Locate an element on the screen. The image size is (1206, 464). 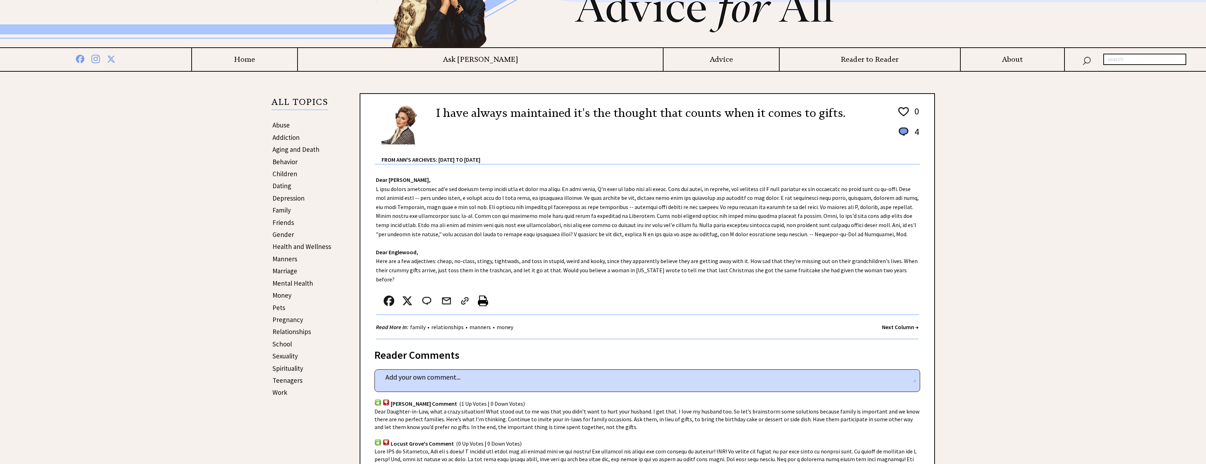
a: Depression is located at coordinates (288, 198).